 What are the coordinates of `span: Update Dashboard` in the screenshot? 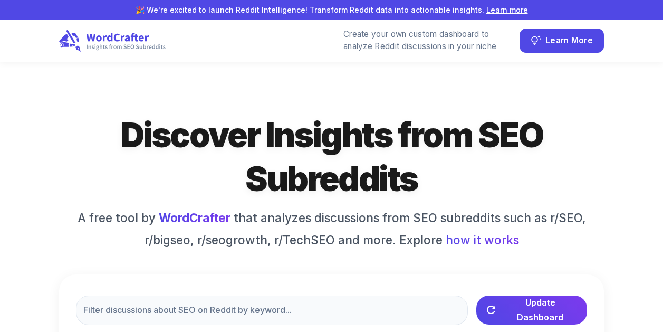 It's located at (540, 309).